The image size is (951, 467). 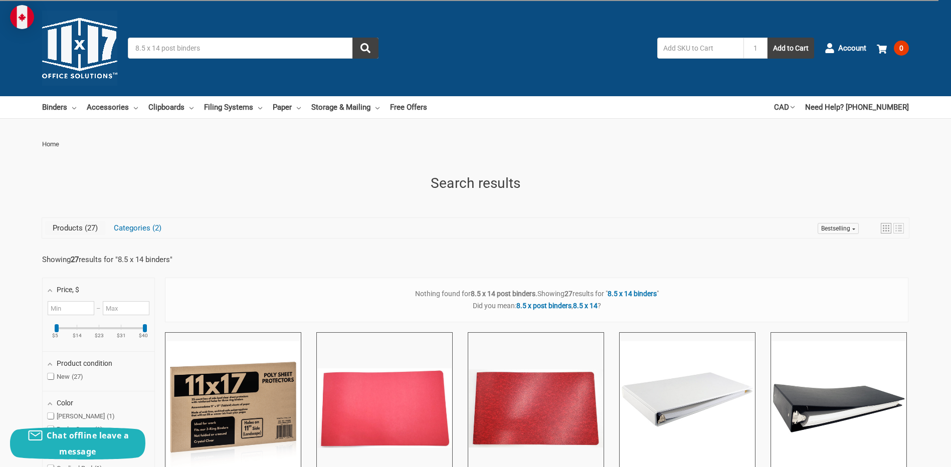 What do you see at coordinates (88, 444) in the screenshot?
I see `span: Chat offline leave a message` at bounding box center [88, 444].